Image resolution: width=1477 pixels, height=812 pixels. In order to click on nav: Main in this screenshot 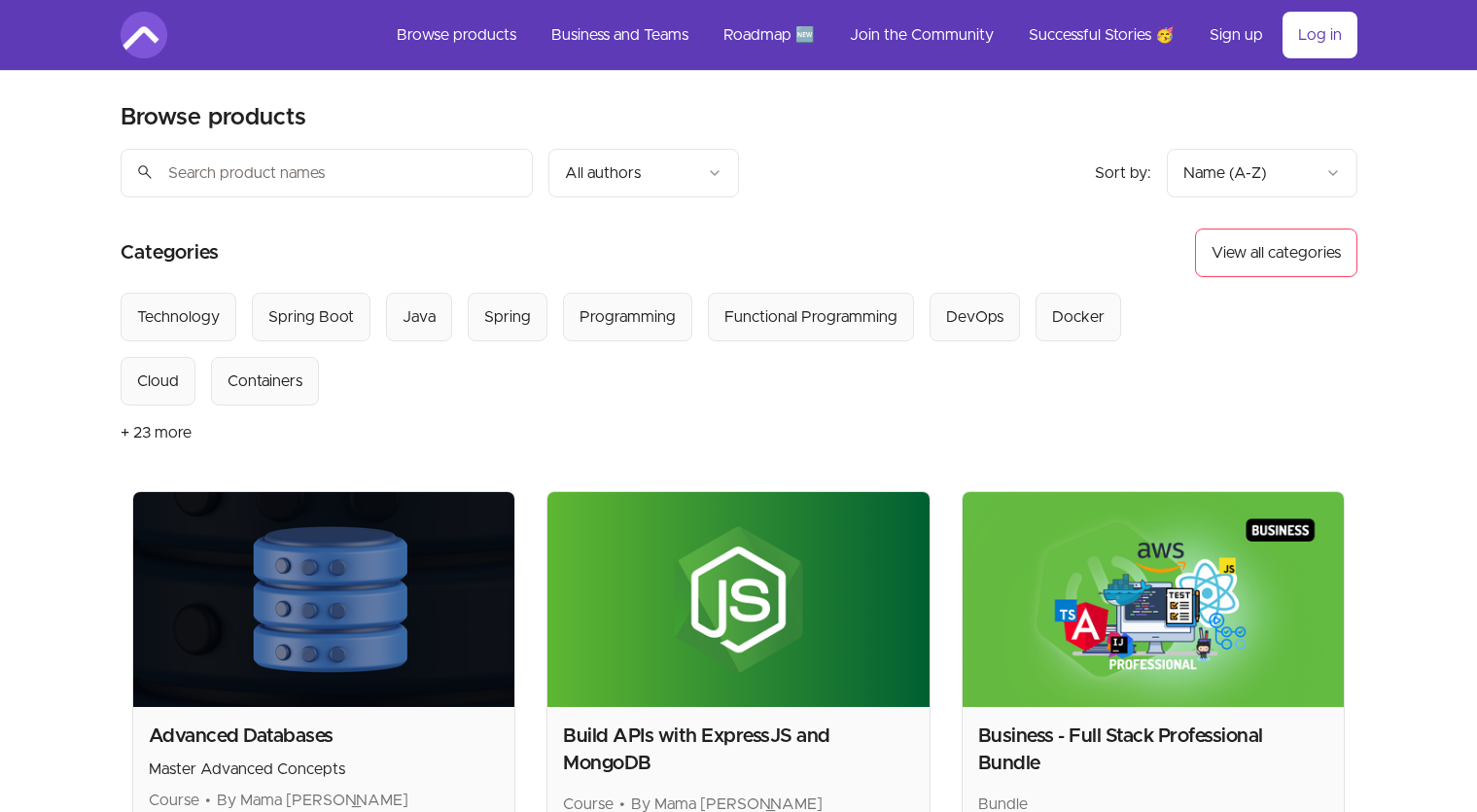, I will do `click(870, 35)`.